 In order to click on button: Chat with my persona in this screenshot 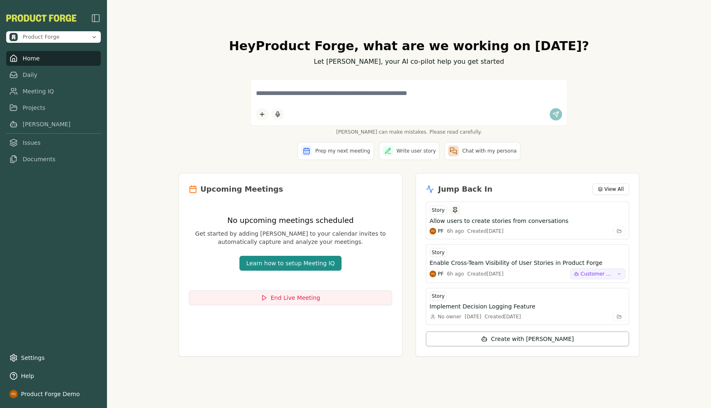, I will do `click(482, 151)`.